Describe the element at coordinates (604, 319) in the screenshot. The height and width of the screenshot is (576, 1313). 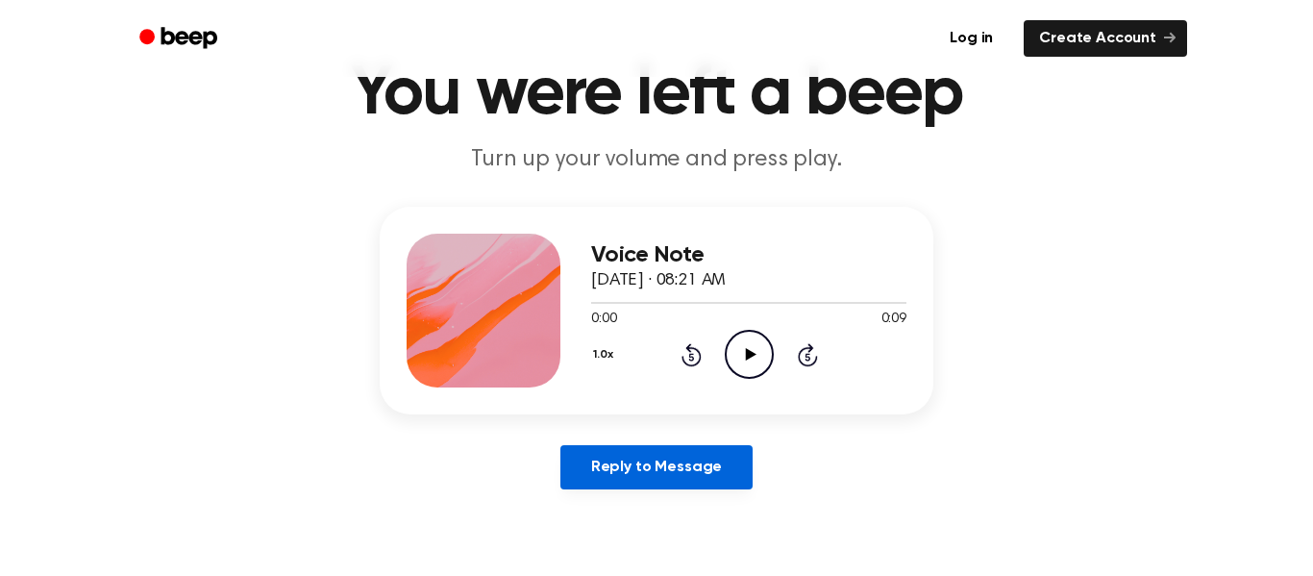
I see `span: 0:00` at that location.